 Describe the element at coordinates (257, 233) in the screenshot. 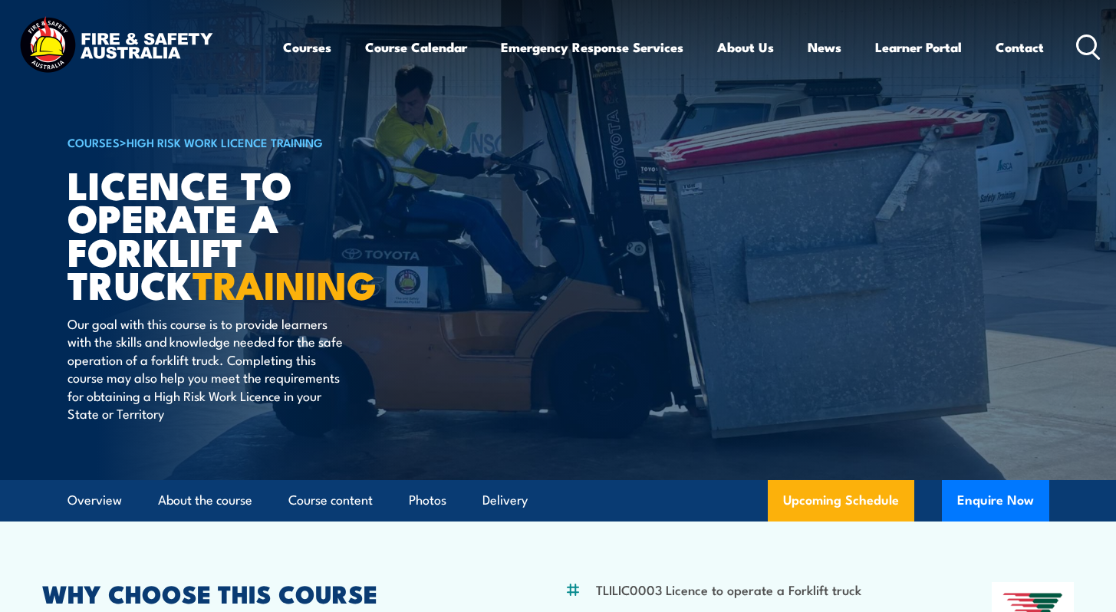

I see `h1: Licence to operate a forklift truck` at that location.